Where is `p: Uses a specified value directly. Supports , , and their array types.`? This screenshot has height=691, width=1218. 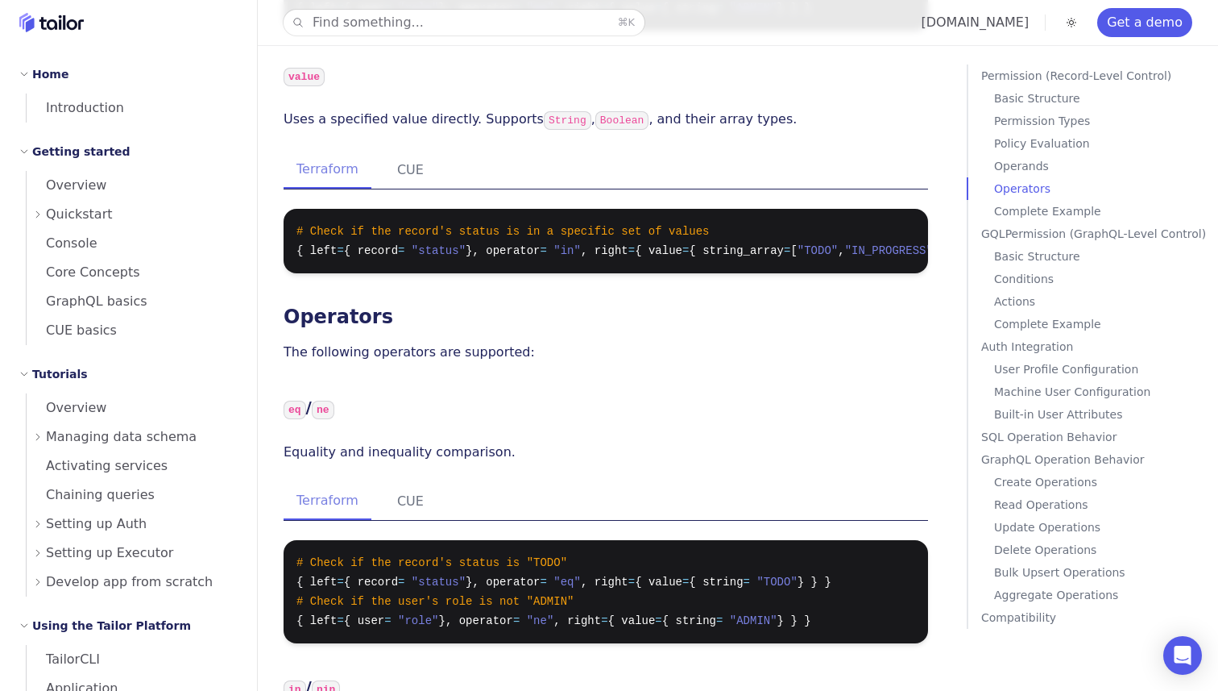
p: Uses a specified value directly. Supports , , and their array types. is located at coordinates (606, 120).